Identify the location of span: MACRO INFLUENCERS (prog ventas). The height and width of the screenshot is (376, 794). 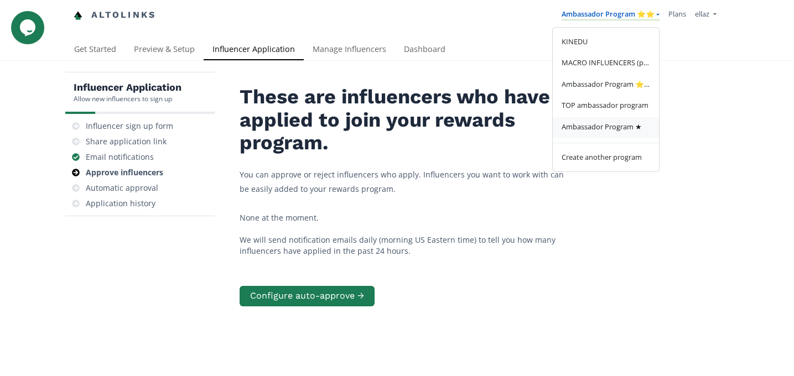
(606, 62).